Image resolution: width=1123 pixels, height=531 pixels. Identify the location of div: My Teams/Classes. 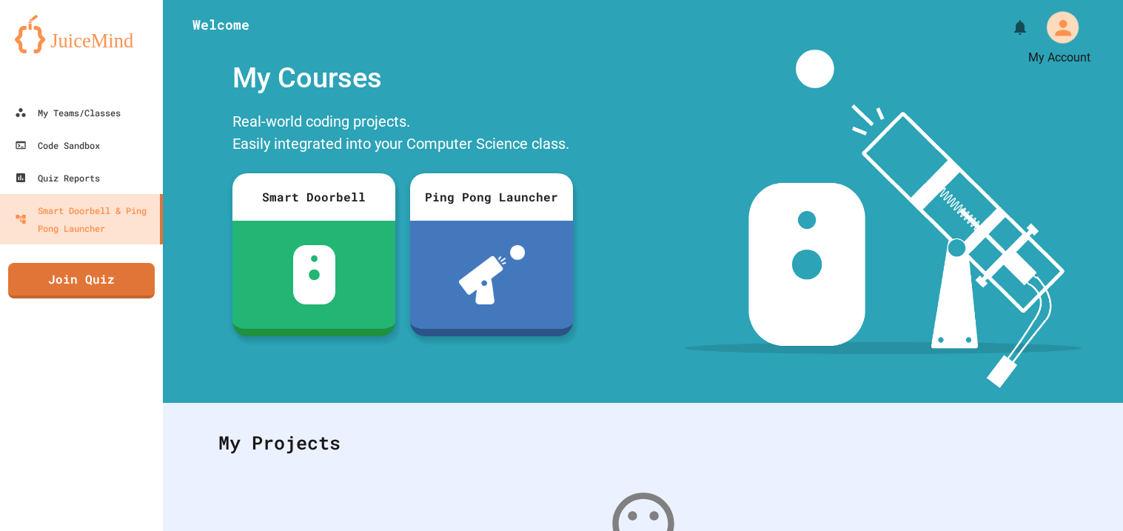
(67, 112).